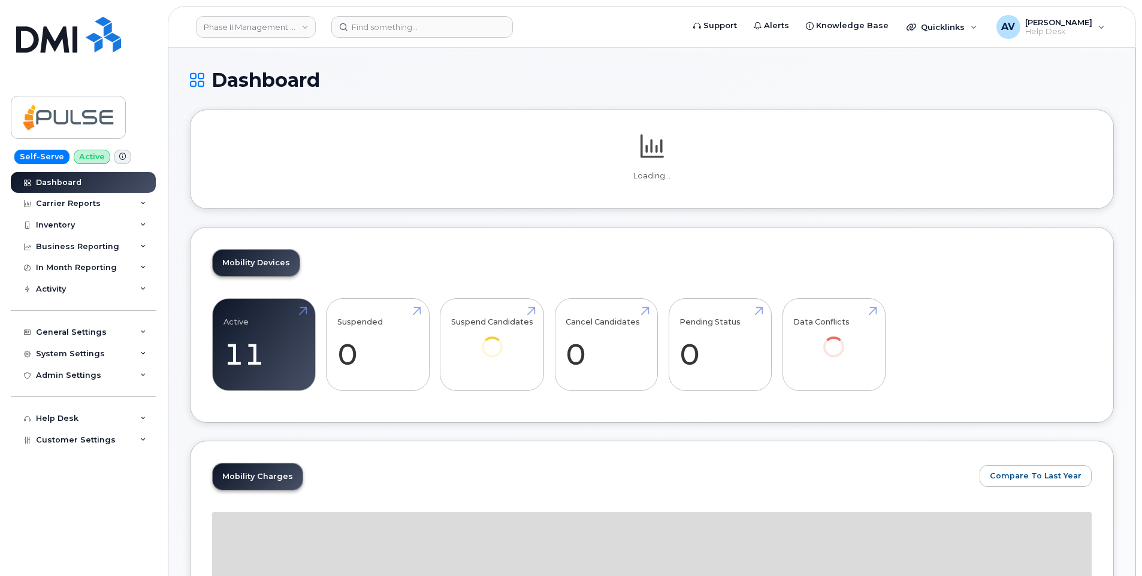  What do you see at coordinates (256, 263) in the screenshot?
I see `a: Mobility Devices` at bounding box center [256, 263].